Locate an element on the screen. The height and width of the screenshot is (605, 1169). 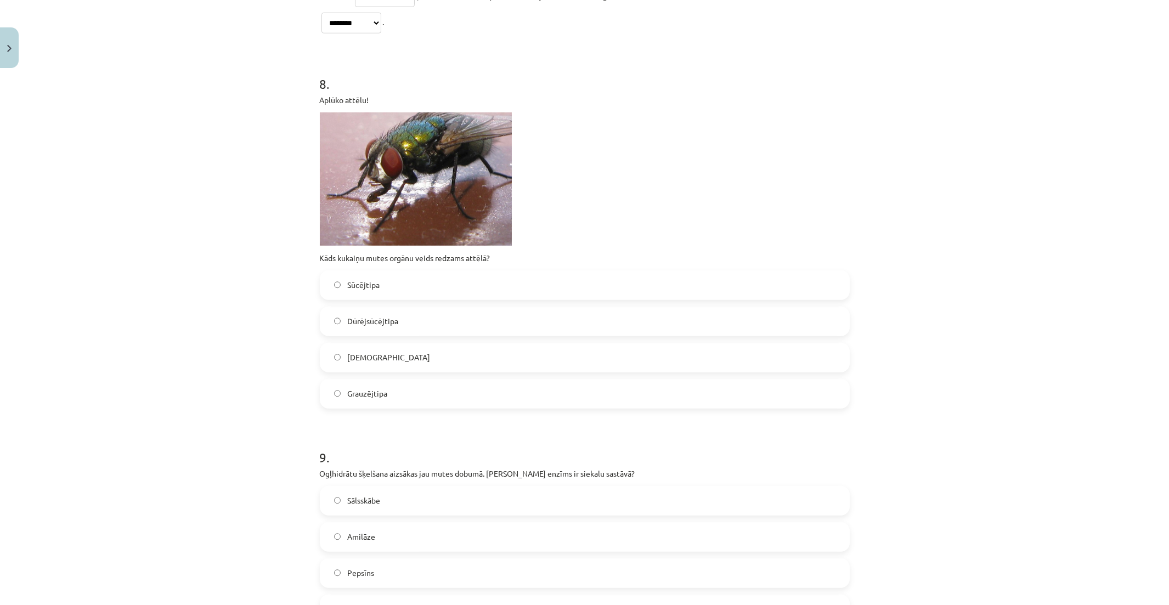
h1: 8 . is located at coordinates (585, 74).